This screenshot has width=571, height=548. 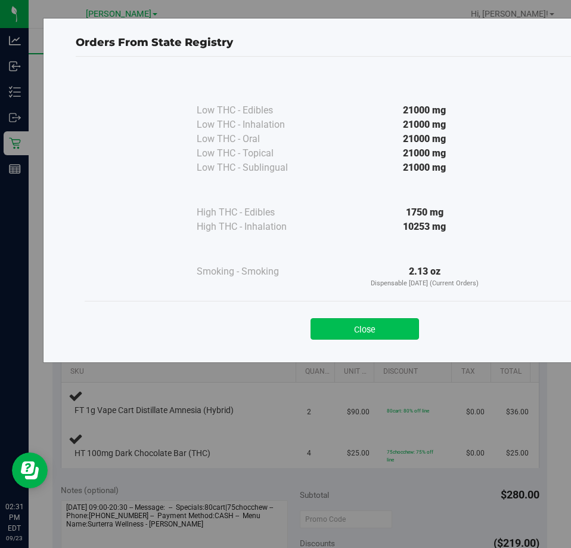 I want to click on div: High THC - Edibles, so click(x=256, y=212).